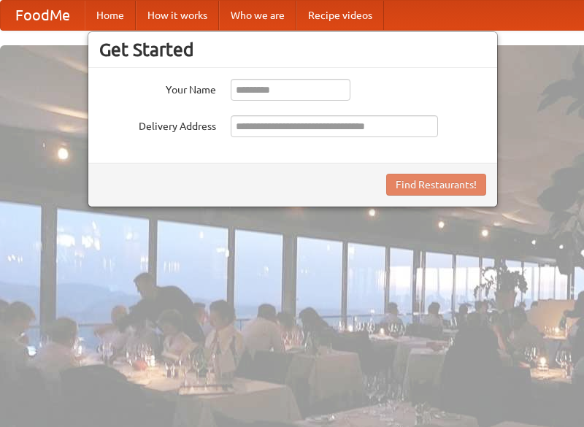 Image resolution: width=584 pixels, height=427 pixels. I want to click on label: Your Name, so click(158, 88).